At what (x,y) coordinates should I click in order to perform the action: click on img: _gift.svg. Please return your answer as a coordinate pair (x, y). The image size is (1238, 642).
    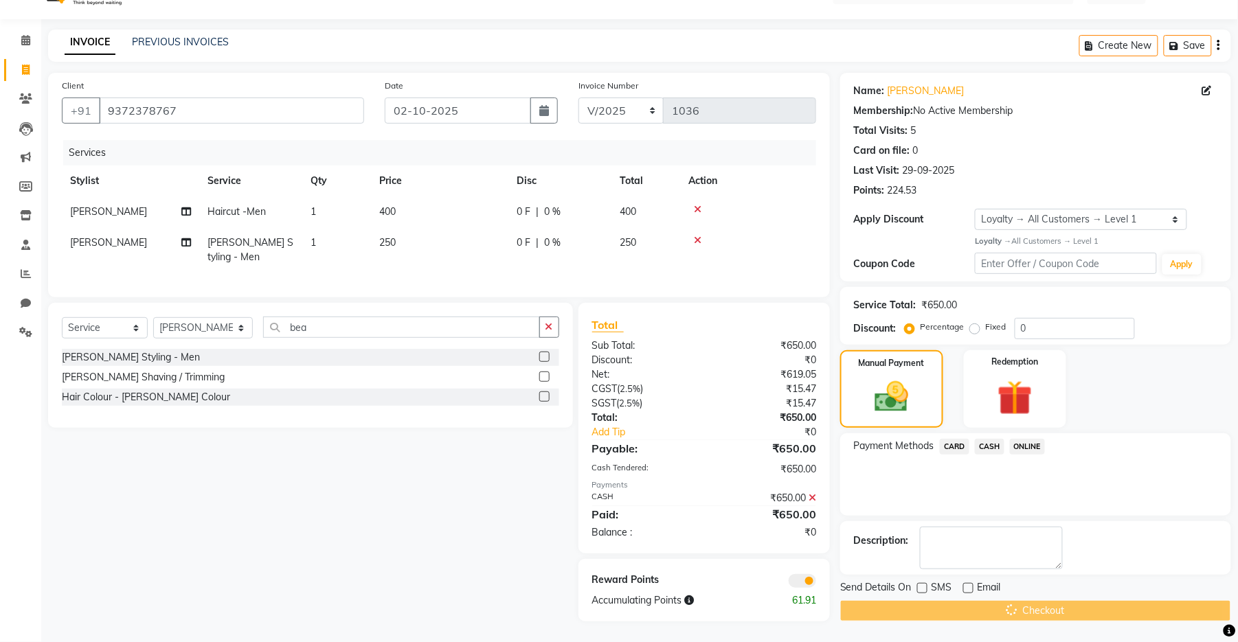
    Looking at the image, I should click on (1015, 398).